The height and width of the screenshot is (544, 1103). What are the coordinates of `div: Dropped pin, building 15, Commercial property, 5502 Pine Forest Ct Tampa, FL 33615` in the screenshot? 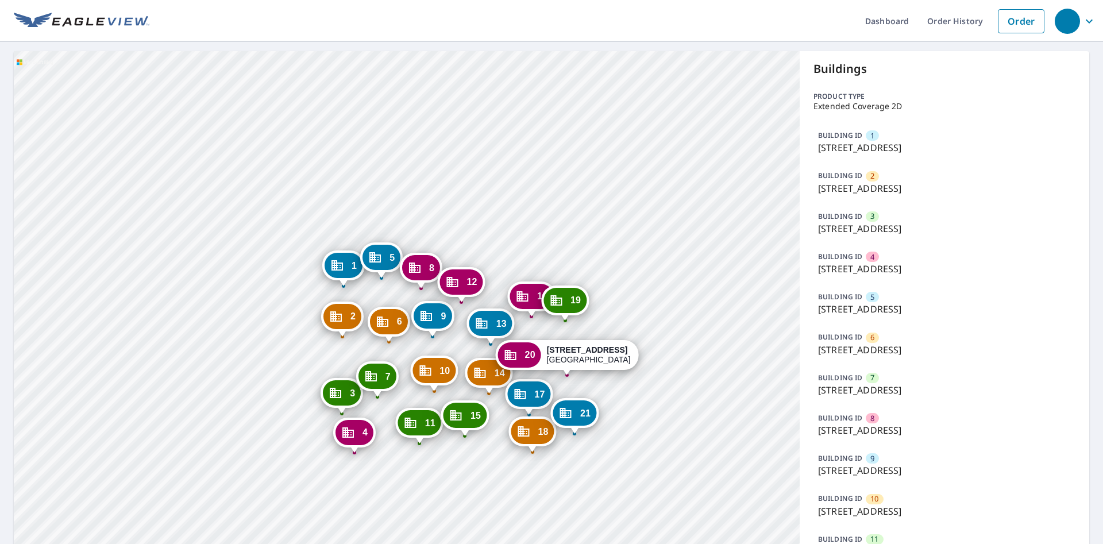 It's located at (465, 418).